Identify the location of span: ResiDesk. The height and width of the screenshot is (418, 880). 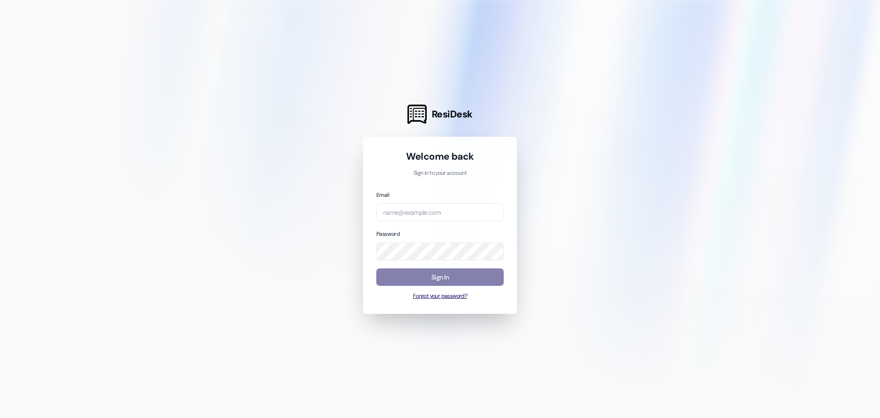
(452, 114).